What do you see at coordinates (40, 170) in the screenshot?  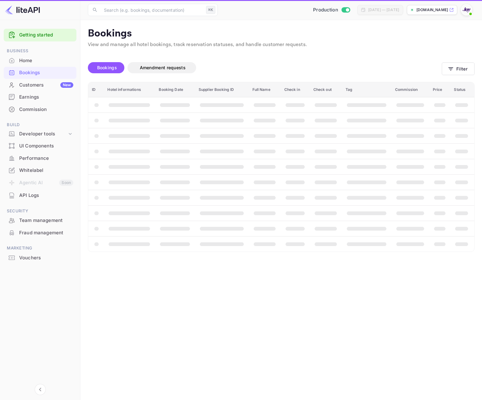 I see `a: Whitelabel` at bounding box center [40, 170].